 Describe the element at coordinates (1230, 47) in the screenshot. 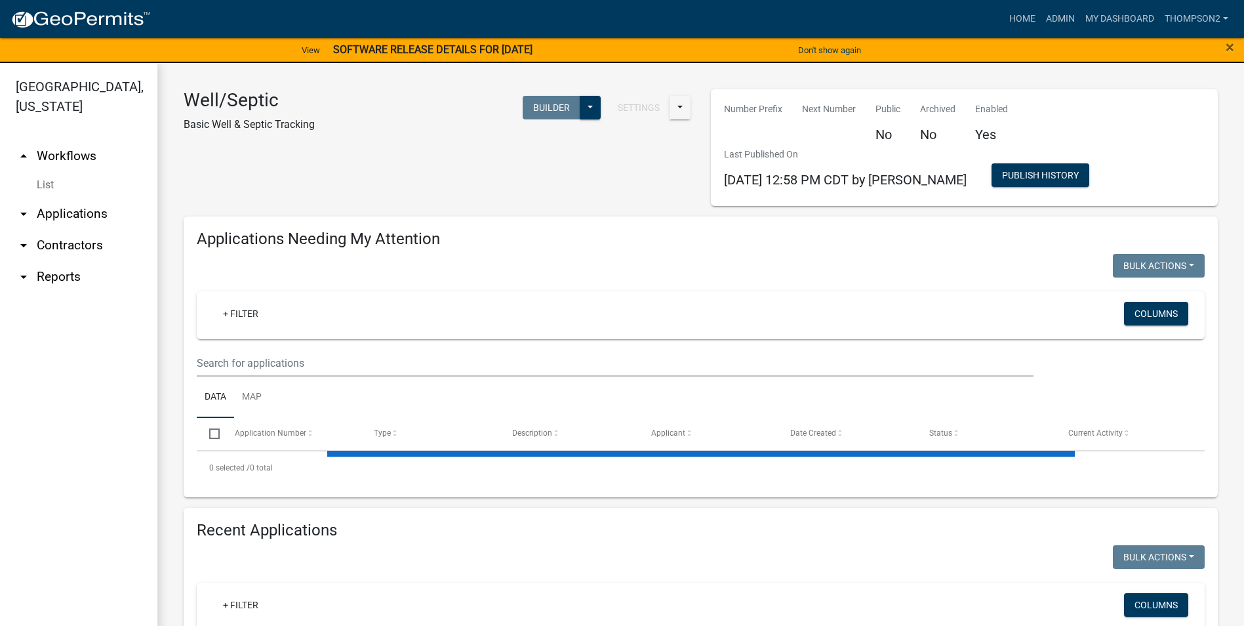

I see `button: Close` at that location.